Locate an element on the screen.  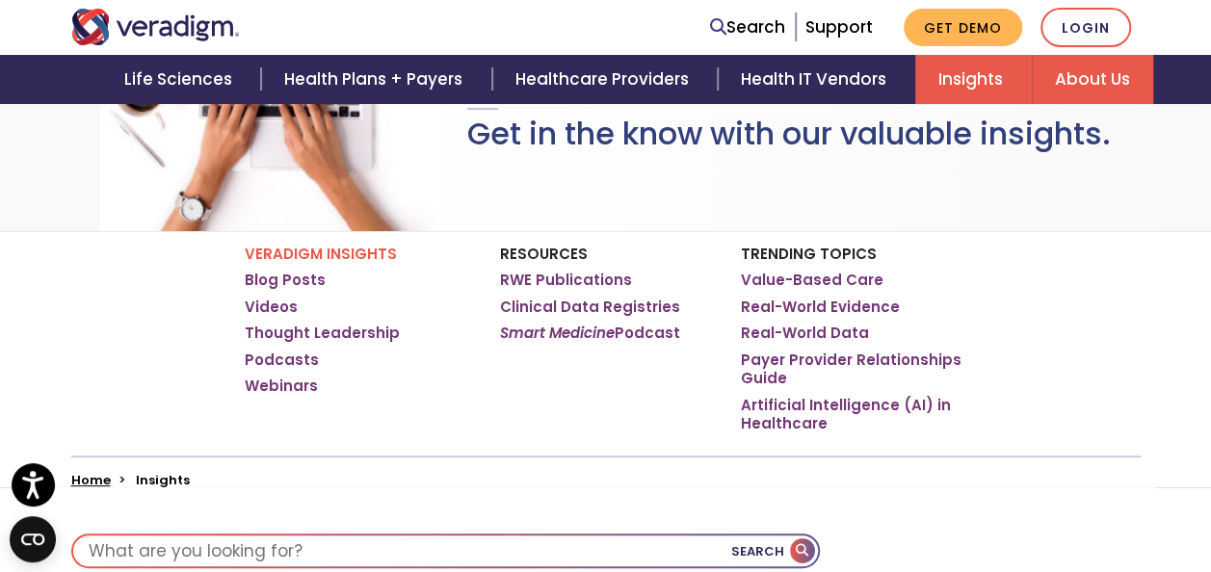
img: Veradigm logo is located at coordinates (155, 27).